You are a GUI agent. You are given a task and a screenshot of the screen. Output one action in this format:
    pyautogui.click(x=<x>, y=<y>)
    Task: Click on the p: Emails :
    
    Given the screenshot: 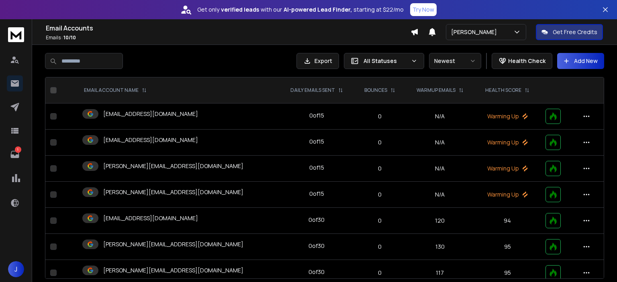 What is the action you would take?
    pyautogui.click(x=228, y=38)
    